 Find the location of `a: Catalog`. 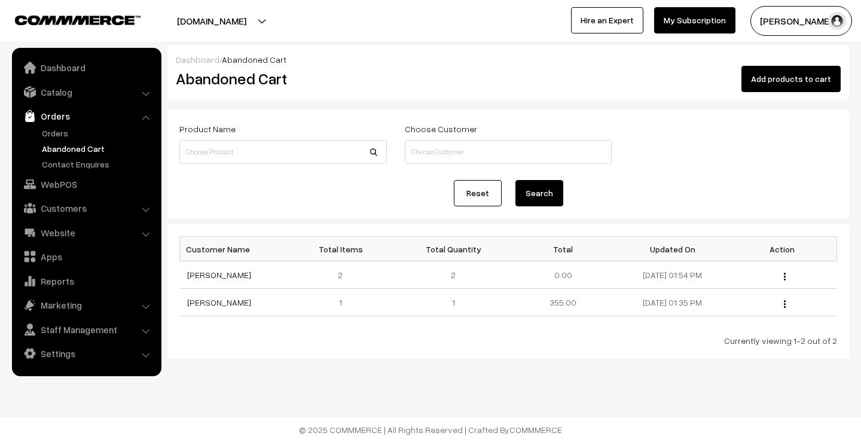

a: Catalog is located at coordinates (86, 92).